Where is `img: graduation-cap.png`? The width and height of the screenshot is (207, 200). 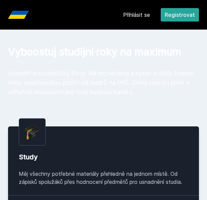 img: graduation-cap.png is located at coordinates (32, 132).